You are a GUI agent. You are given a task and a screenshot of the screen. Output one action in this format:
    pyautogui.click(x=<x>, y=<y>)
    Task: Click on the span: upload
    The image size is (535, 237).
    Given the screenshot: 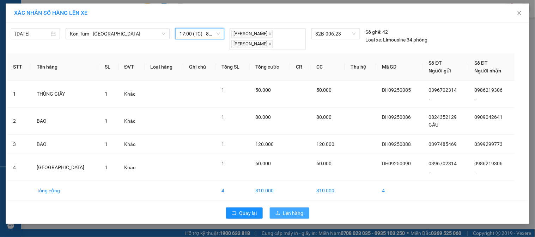 What is the action you would take?
    pyautogui.click(x=278, y=214)
    